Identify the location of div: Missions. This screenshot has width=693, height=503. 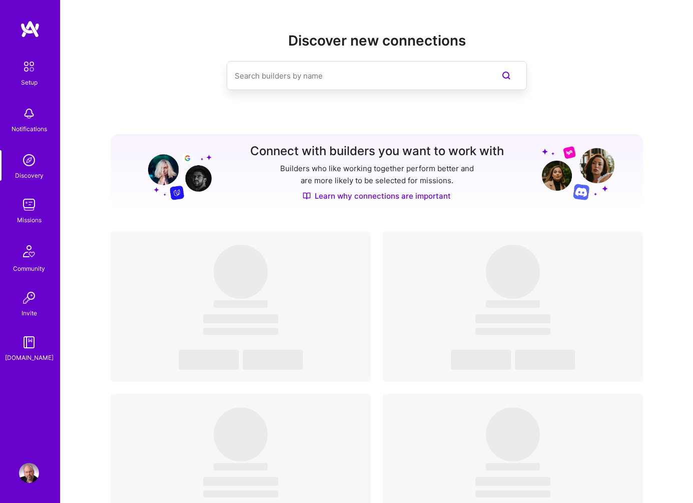
(29, 220).